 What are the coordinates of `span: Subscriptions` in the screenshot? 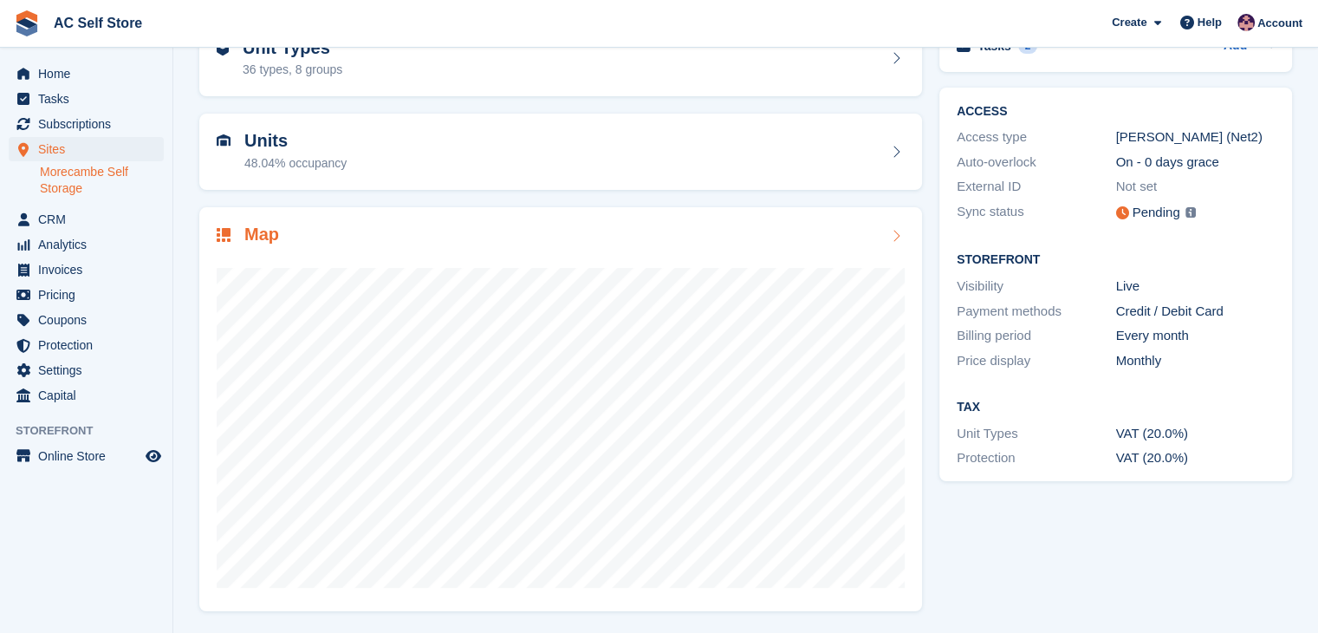 It's located at (90, 124).